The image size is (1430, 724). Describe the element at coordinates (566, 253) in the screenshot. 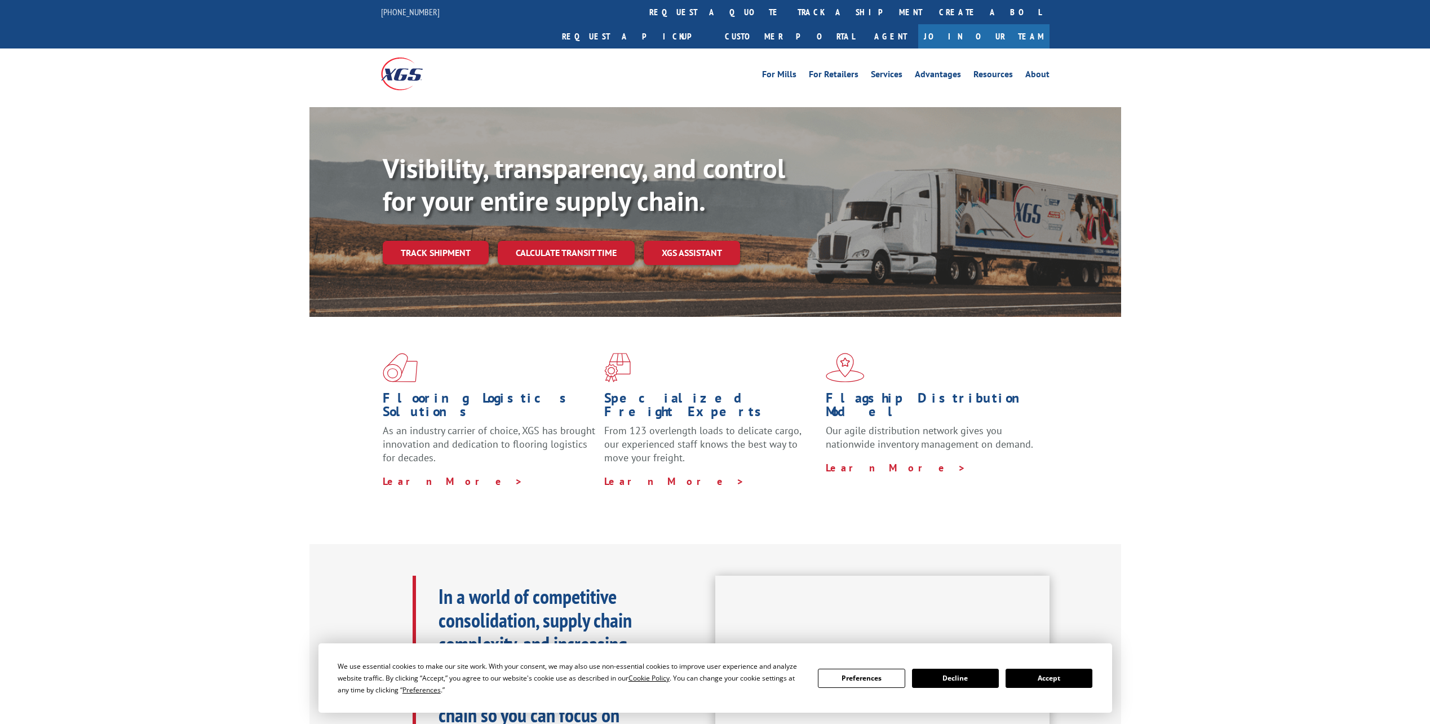

I see `a: Calculate transit time` at that location.